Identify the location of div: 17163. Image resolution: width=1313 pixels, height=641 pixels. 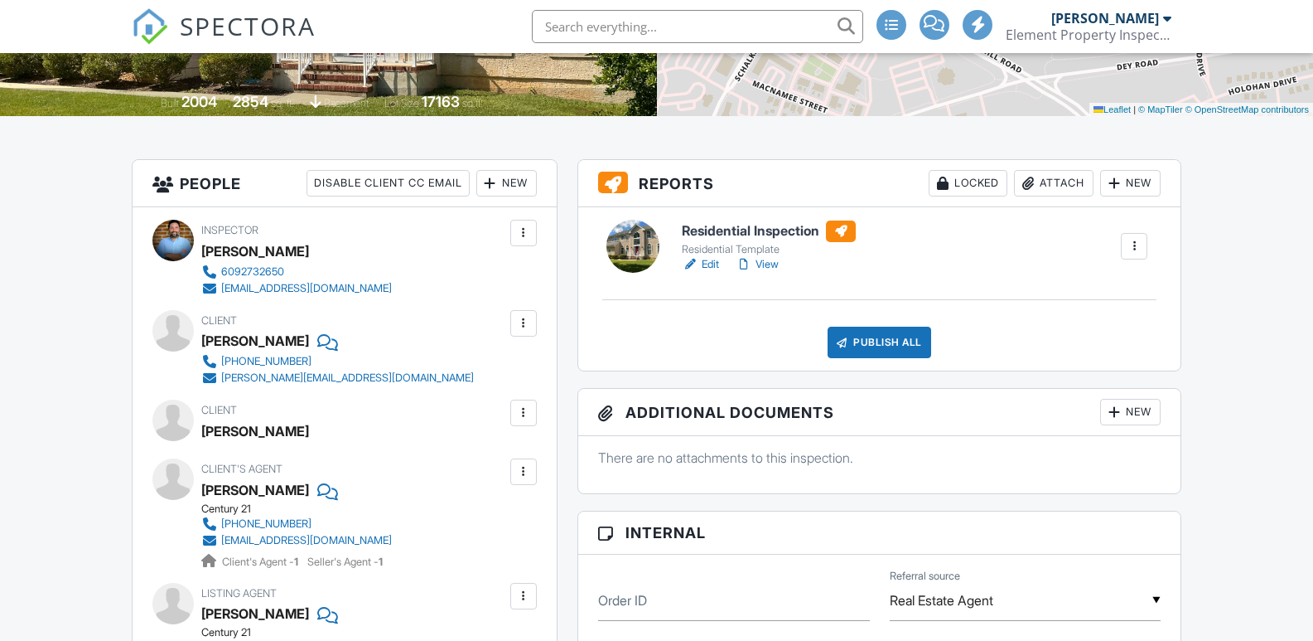
(441, 101).